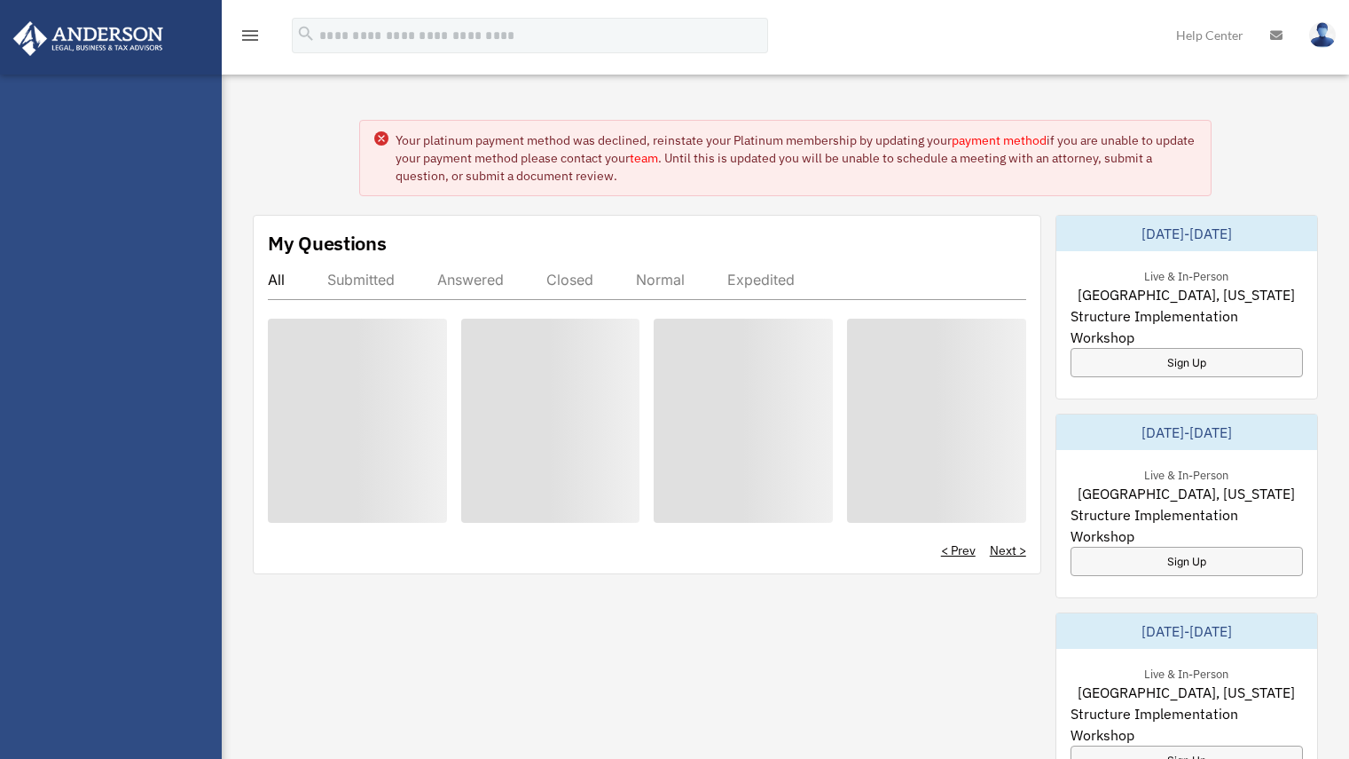 This screenshot has height=759, width=1349. What do you see at coordinates (470, 279) in the screenshot?
I see `div: Answered` at bounding box center [470, 279].